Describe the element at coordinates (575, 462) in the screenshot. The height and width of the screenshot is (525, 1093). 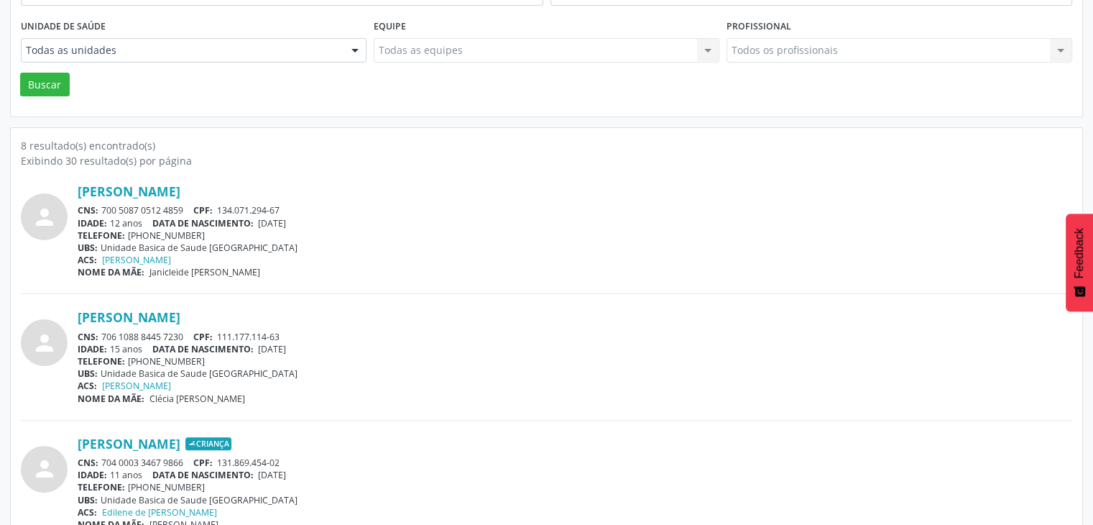
I see `div: 704 0003 3467 9866` at that location.